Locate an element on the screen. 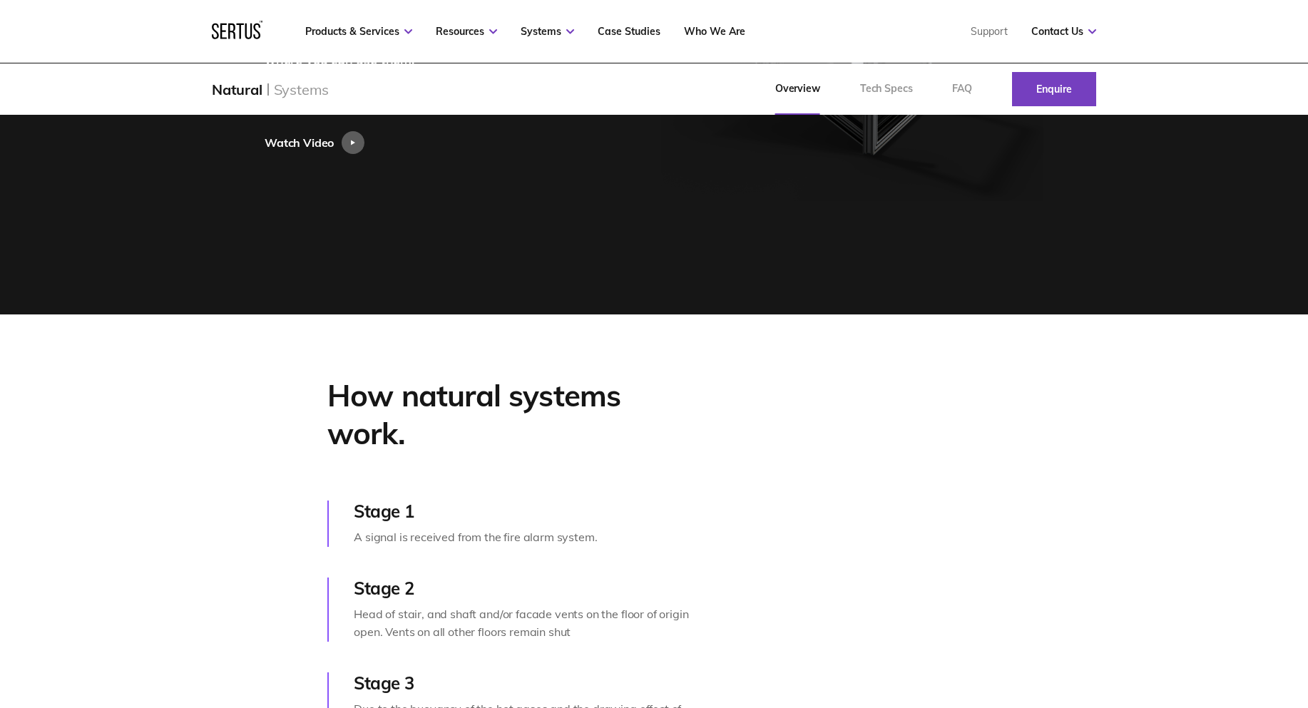  div: Stage 1 is located at coordinates (526, 512).